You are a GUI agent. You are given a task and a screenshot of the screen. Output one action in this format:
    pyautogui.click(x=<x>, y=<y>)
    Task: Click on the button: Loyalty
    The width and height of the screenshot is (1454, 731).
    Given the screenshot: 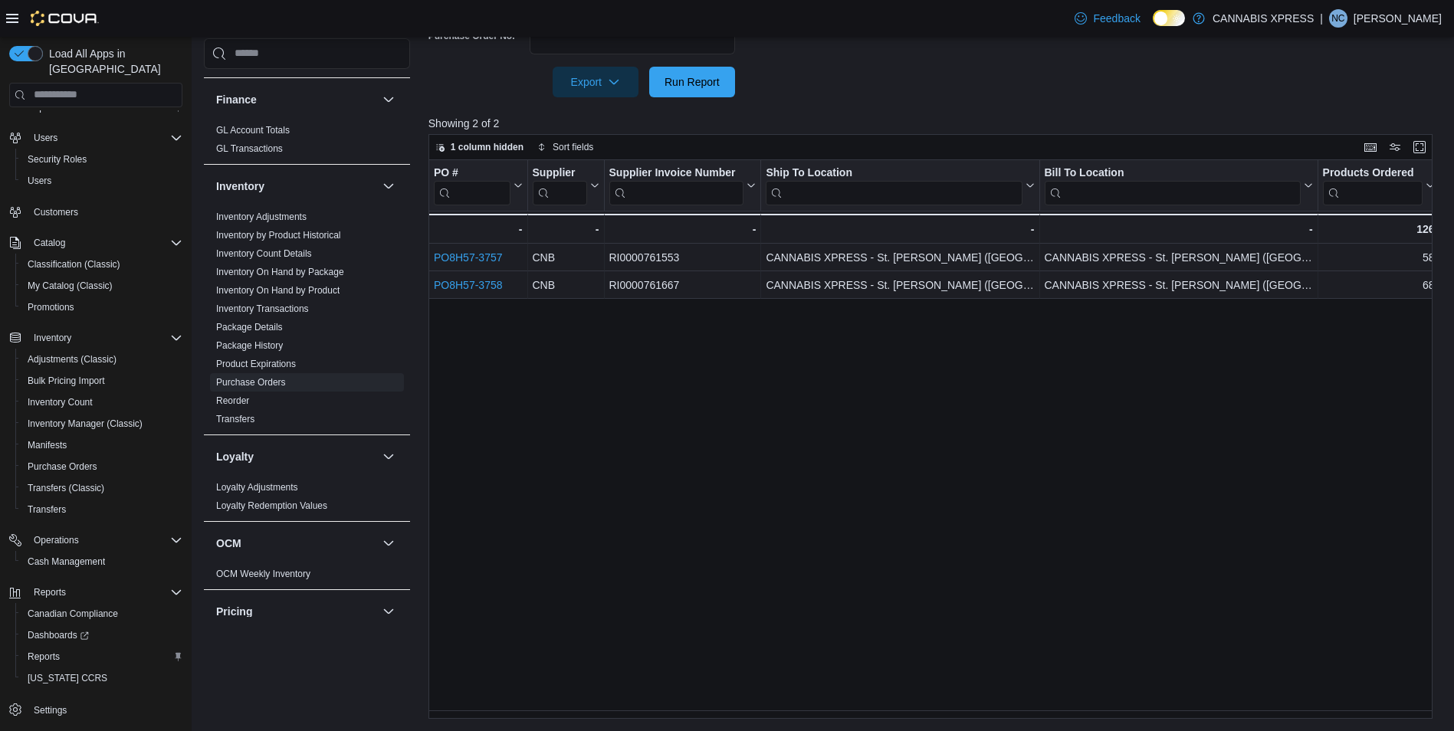 What is the action you would take?
    pyautogui.click(x=389, y=457)
    